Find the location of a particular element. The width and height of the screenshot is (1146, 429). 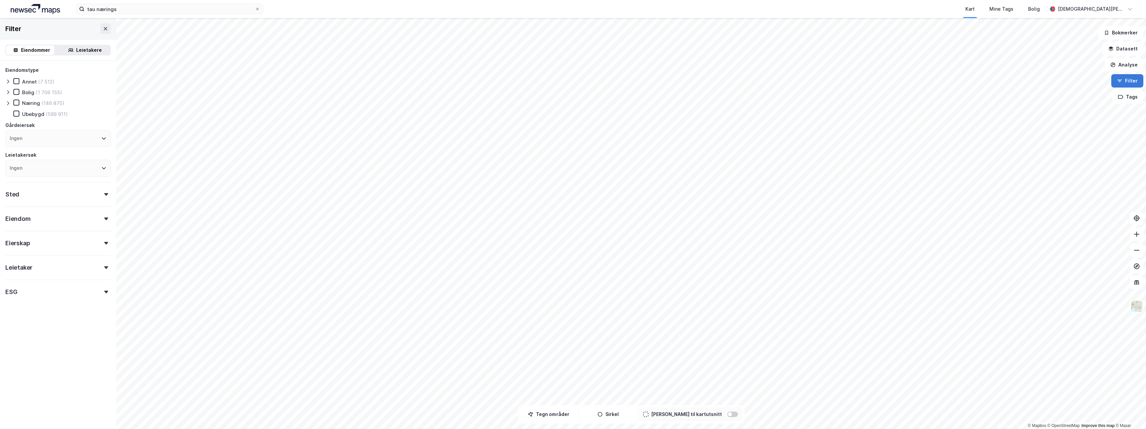

div: Leietakere is located at coordinates (89, 50).